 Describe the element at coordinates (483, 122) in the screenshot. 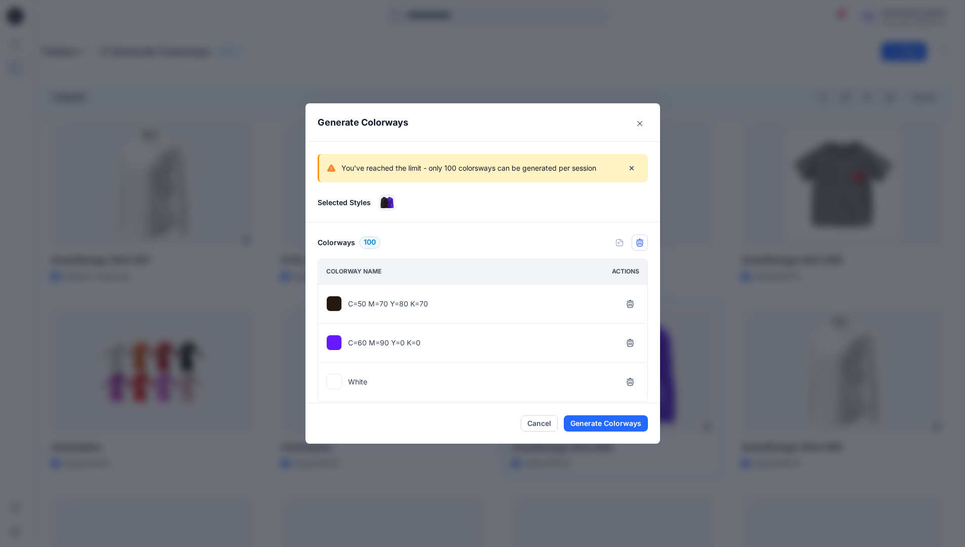

I see `header: Generate Colorways` at that location.